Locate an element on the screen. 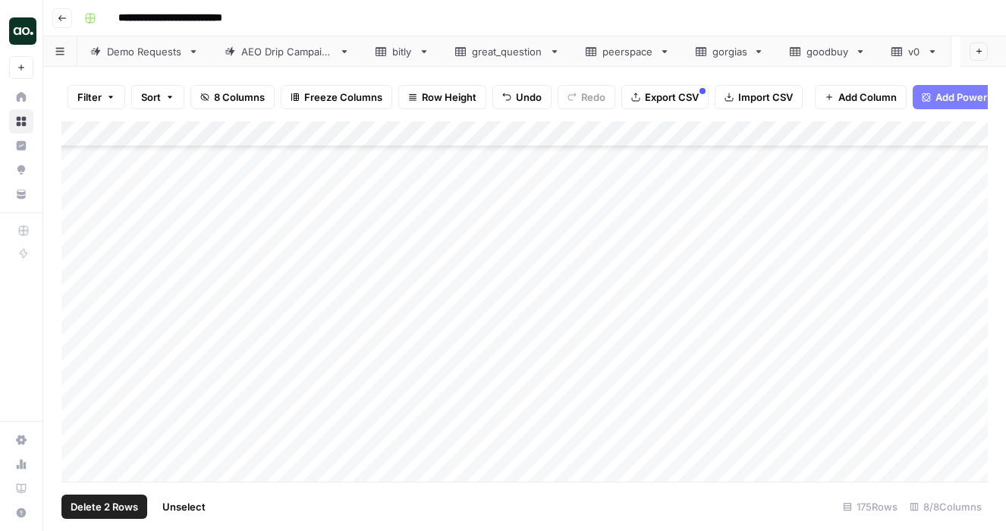 Image resolution: width=1006 pixels, height=531 pixels. div: gorgias is located at coordinates (730, 52).